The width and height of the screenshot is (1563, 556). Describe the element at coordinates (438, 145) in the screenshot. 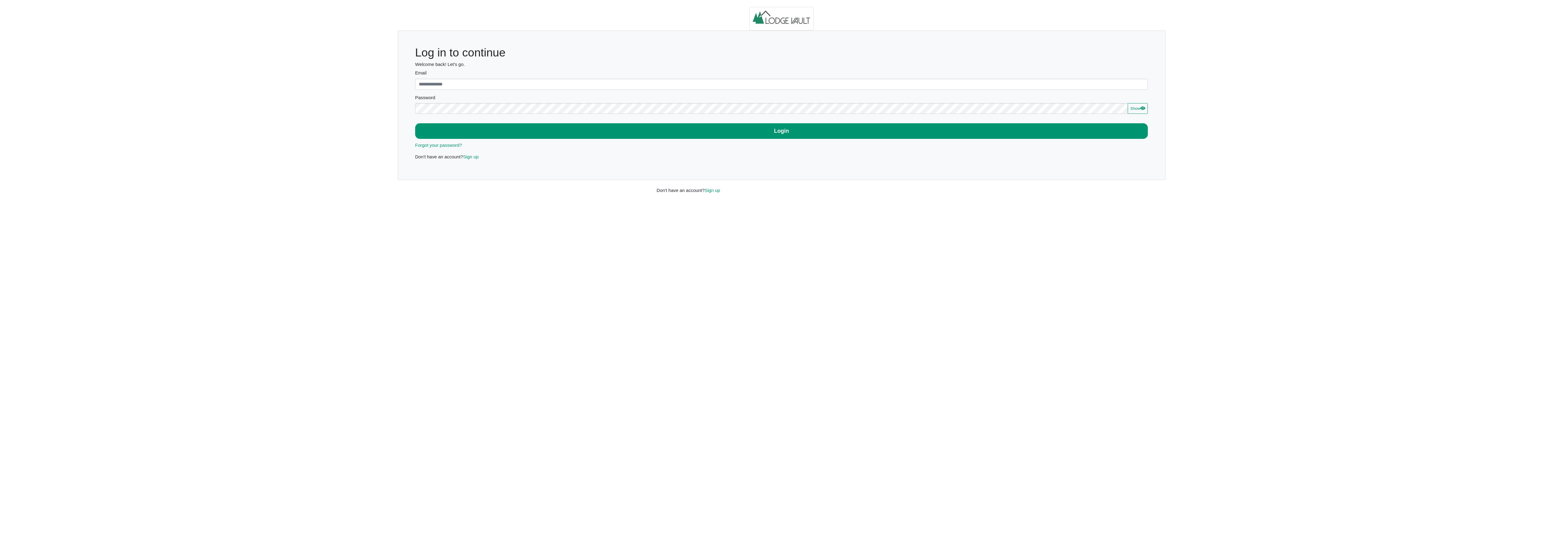

I see `a: Forgot your password?` at that location.